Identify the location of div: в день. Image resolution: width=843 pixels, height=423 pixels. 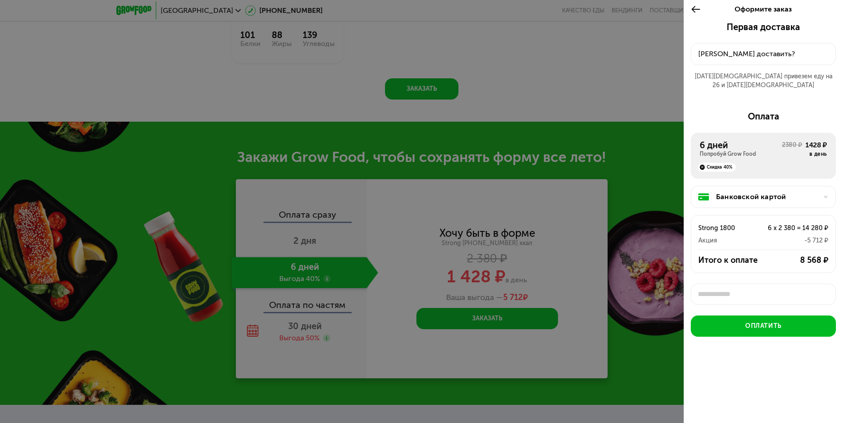
(816, 154).